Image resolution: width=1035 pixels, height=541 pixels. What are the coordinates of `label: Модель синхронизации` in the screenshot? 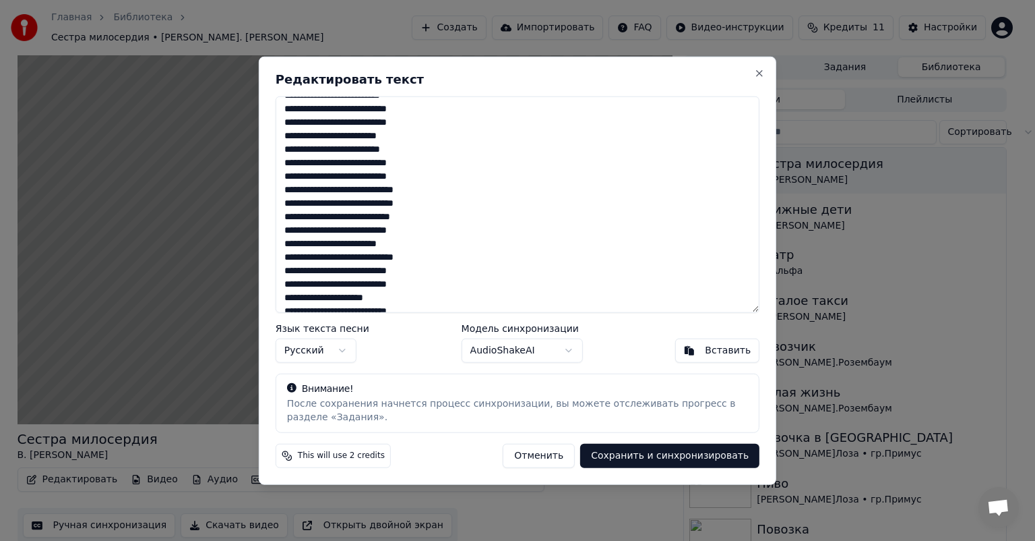 It's located at (522, 328).